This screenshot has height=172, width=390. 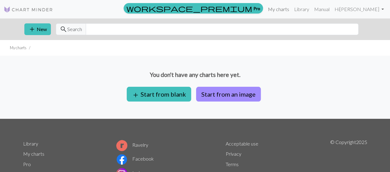 What do you see at coordinates (233, 154) in the screenshot?
I see `a: Privacy` at bounding box center [233, 154].